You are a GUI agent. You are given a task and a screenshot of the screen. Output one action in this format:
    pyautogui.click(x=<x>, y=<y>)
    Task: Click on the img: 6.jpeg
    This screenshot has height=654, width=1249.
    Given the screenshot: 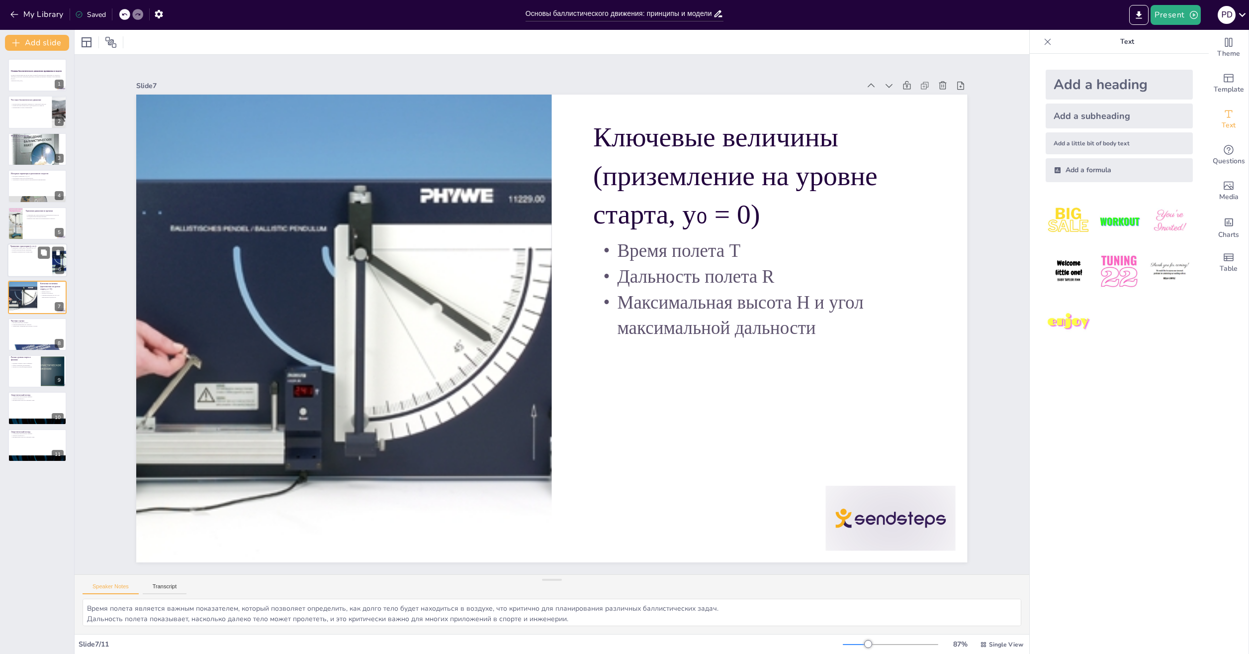 What is the action you would take?
    pyautogui.click(x=1170, y=271)
    